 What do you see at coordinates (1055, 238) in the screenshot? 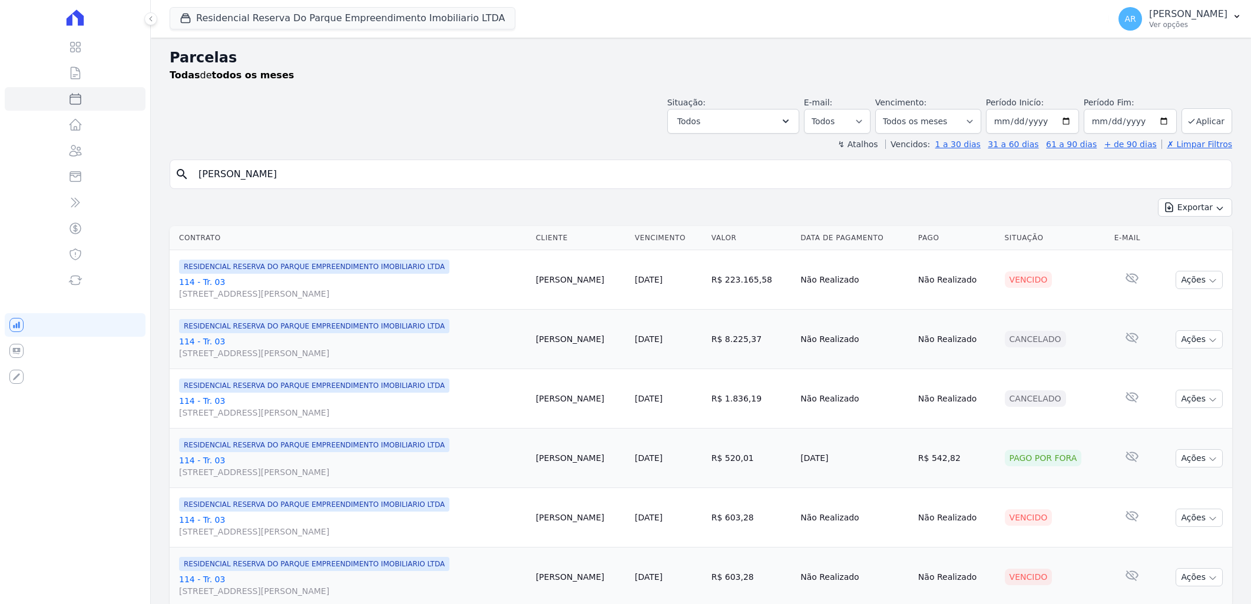
I see `th: Situação` at bounding box center [1055, 238].